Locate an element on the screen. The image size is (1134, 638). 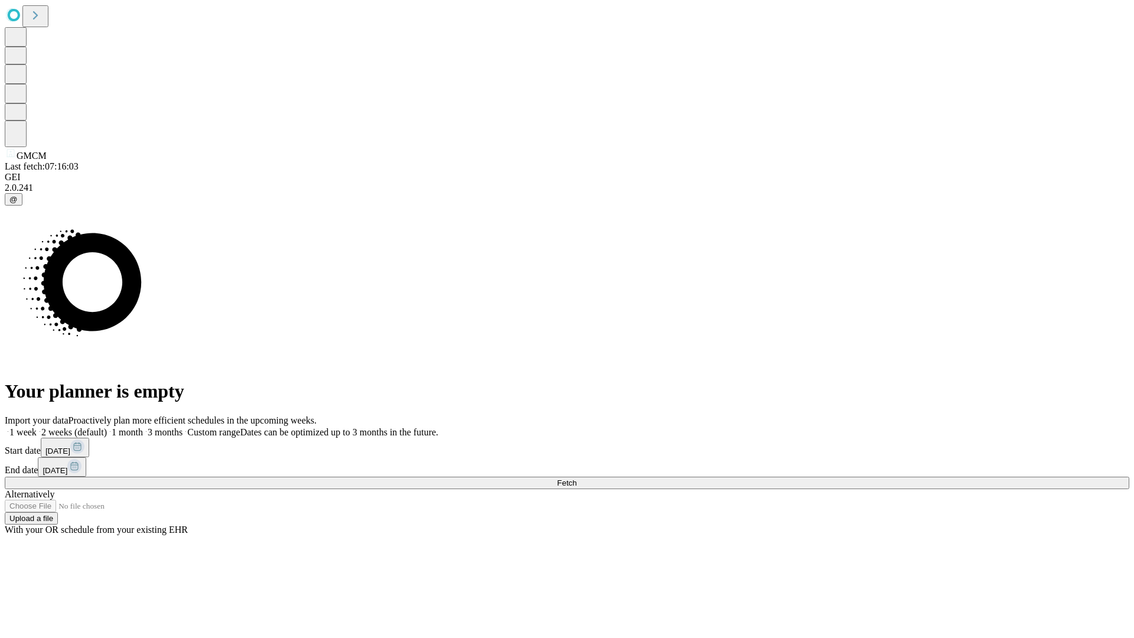
h1: Your planner is empty is located at coordinates (567, 391).